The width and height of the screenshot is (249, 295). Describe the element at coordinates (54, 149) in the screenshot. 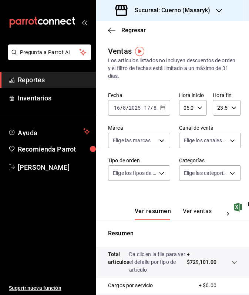

I see `span: Recomienda Parrot` at that location.